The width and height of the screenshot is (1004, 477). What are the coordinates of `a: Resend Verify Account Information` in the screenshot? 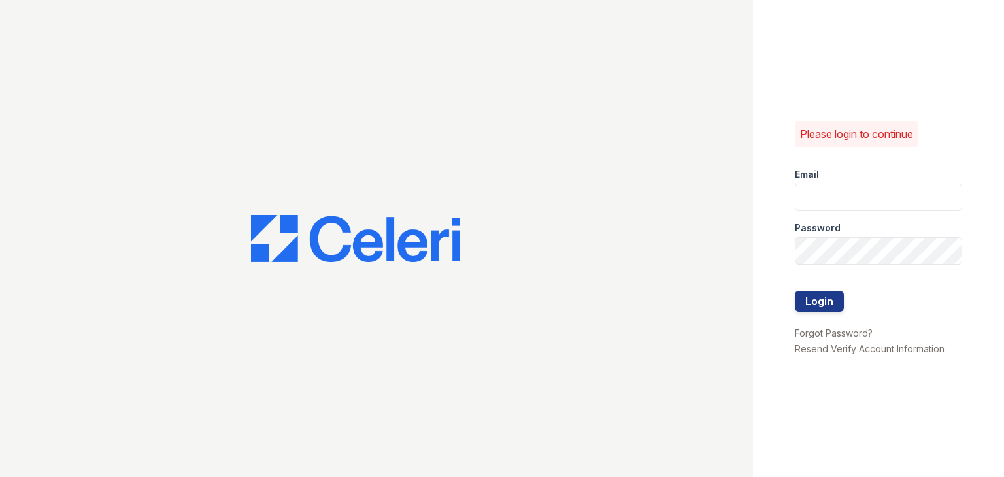 It's located at (870, 348).